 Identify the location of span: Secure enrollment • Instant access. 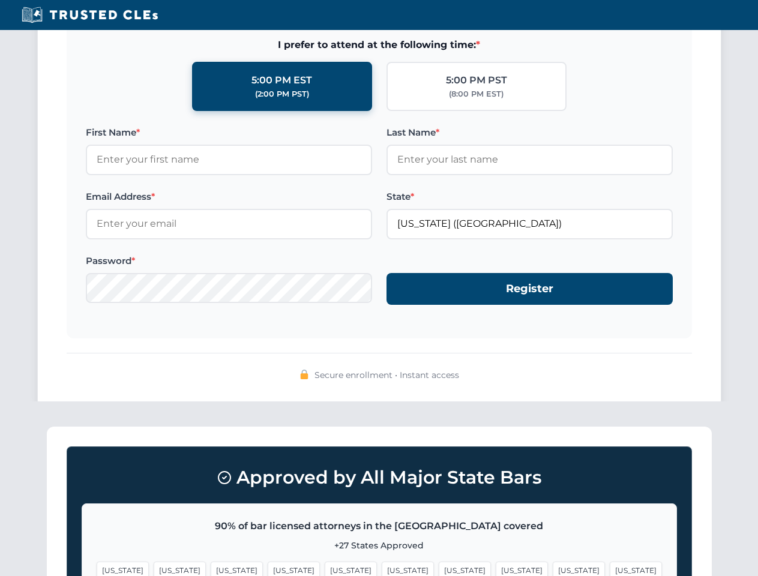
(387, 375).